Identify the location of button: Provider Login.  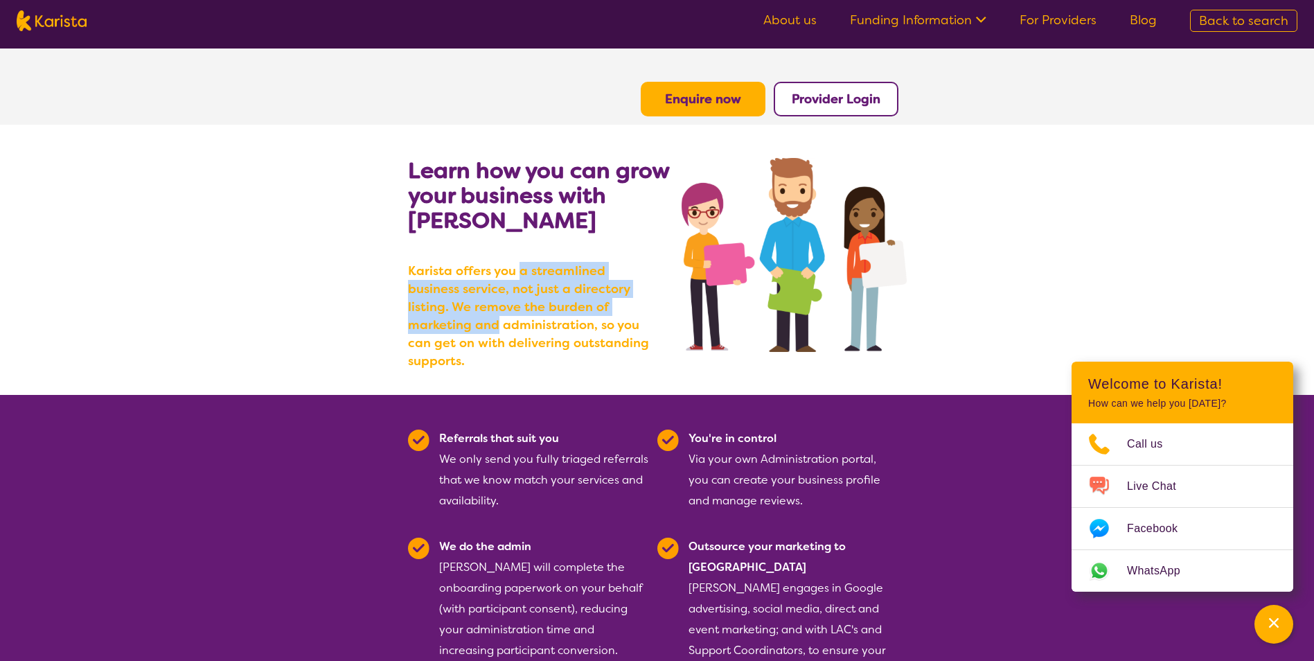
(836, 99).